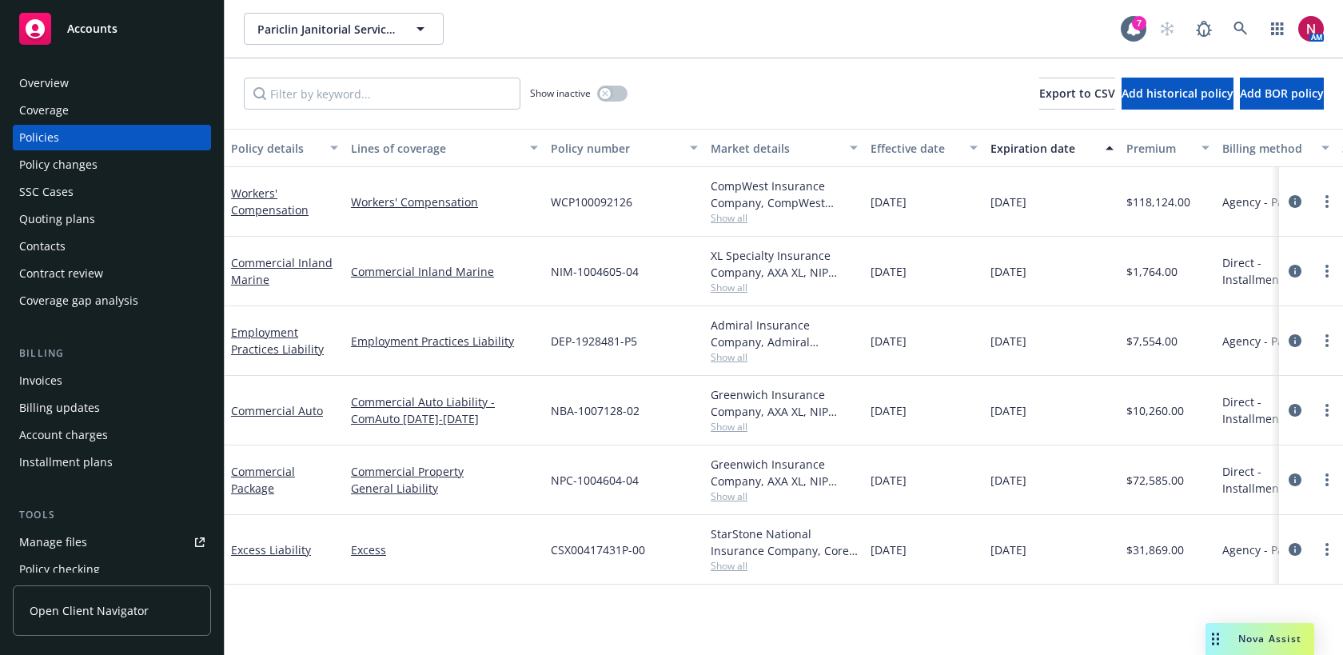 Image resolution: width=1343 pixels, height=655 pixels. Describe the element at coordinates (53, 542) in the screenshot. I see `div: Manage files` at that location.